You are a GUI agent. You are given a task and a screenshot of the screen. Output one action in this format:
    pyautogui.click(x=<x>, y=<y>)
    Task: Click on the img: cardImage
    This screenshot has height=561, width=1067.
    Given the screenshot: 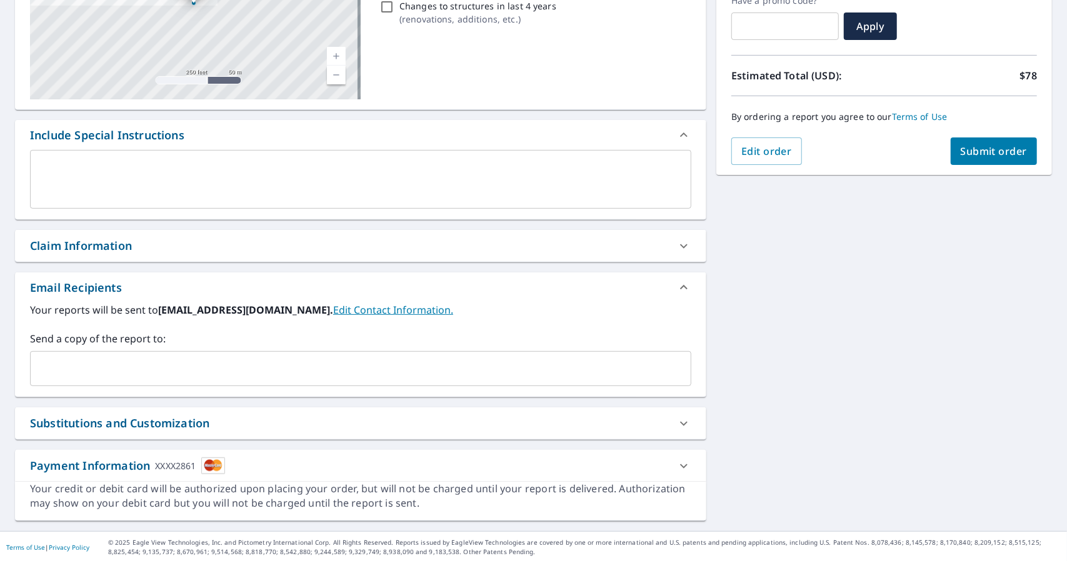 What is the action you would take?
    pyautogui.click(x=213, y=466)
    